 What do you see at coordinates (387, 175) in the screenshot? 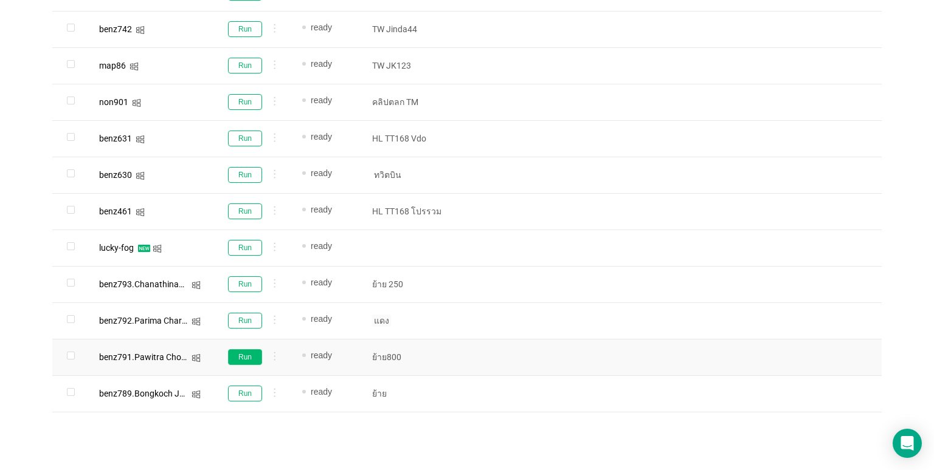
I see `span: ทวิตบิน` at bounding box center [387, 175].